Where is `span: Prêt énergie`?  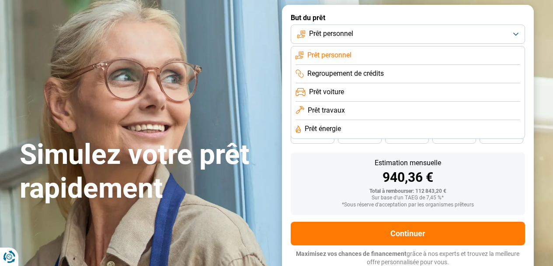 span: Prêt énergie is located at coordinates (323, 129).